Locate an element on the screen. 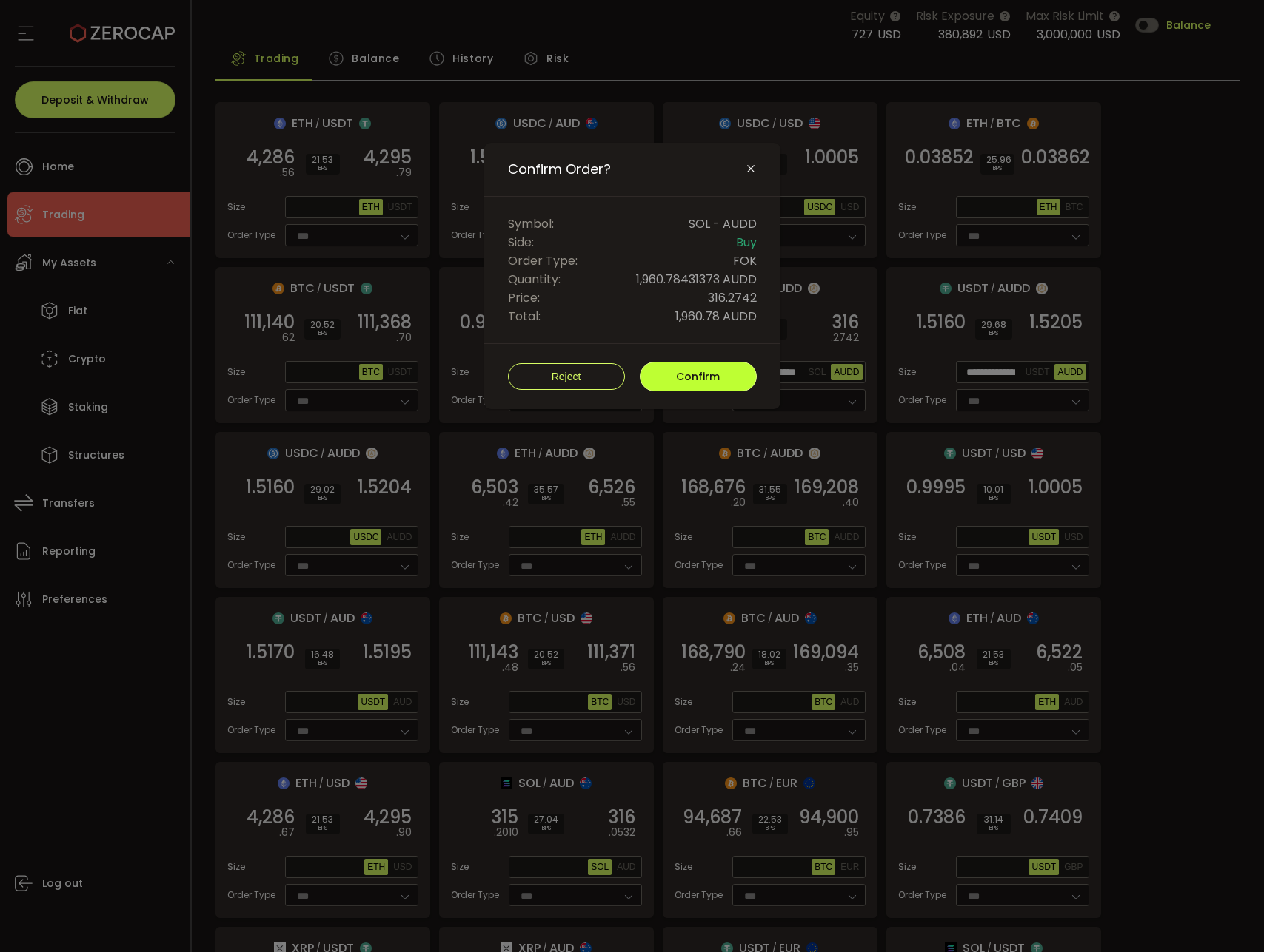 The image size is (1264, 952). div: Confirm Order? is located at coordinates (632, 276).